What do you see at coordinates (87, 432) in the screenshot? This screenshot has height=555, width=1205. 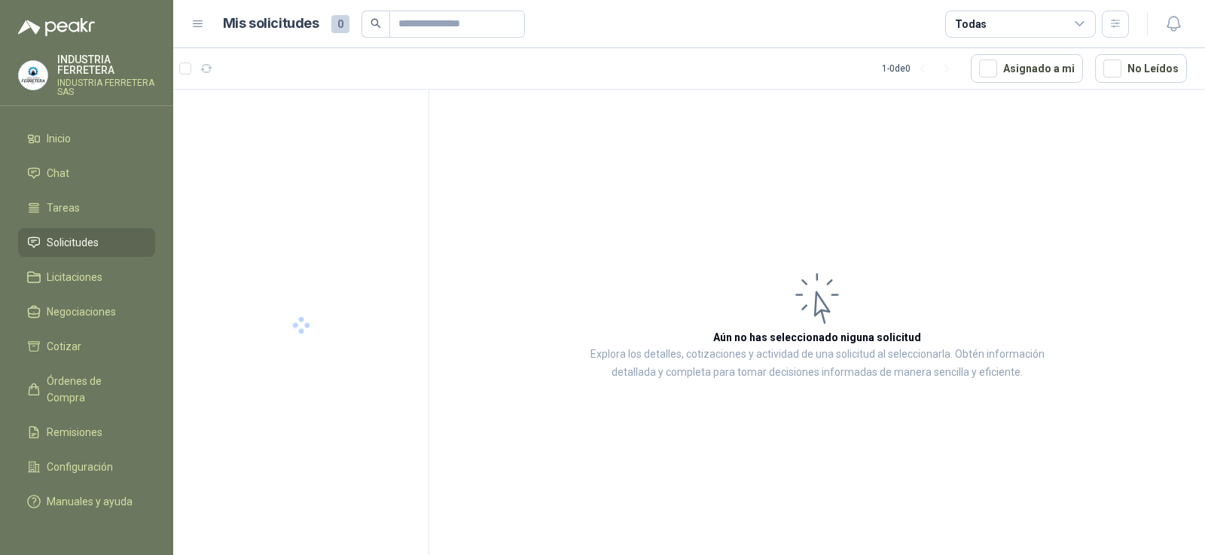 I see `a: Remisiones` at bounding box center [87, 432].